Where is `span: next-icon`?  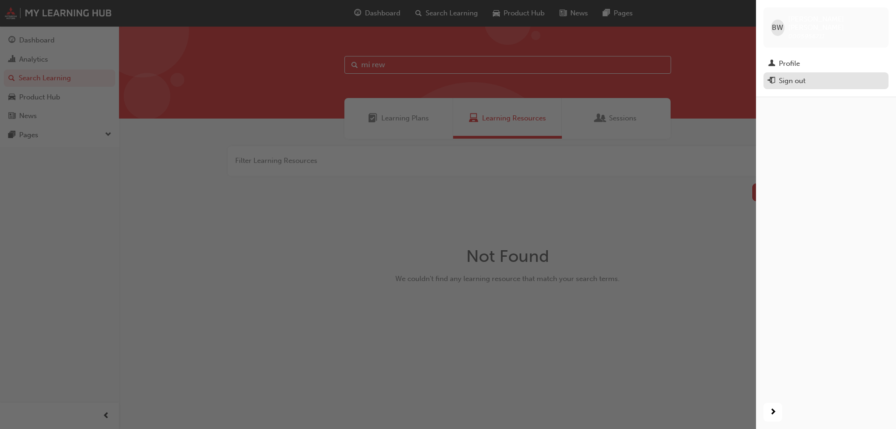
span: next-icon is located at coordinates (772, 412).